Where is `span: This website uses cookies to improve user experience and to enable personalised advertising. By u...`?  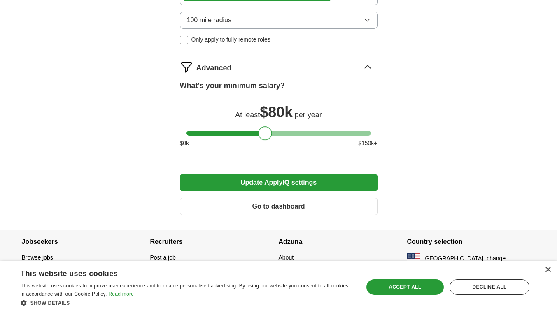 span: This website uses cookies to improve user experience and to enable personalised advertising. By u... is located at coordinates (184, 290).